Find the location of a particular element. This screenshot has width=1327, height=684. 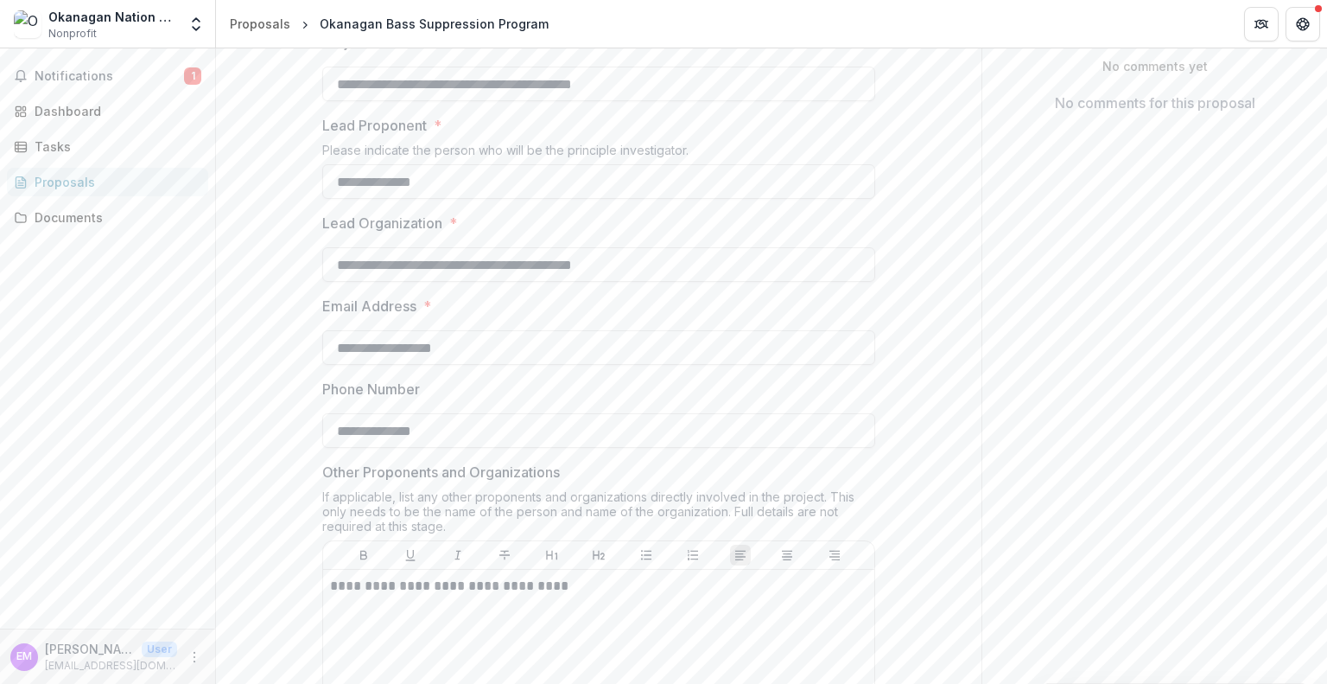

button: Align Right is located at coordinates (835, 555).